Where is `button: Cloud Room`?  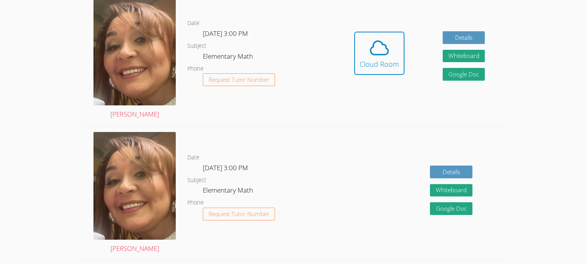
button: Cloud Room is located at coordinates (379, 53).